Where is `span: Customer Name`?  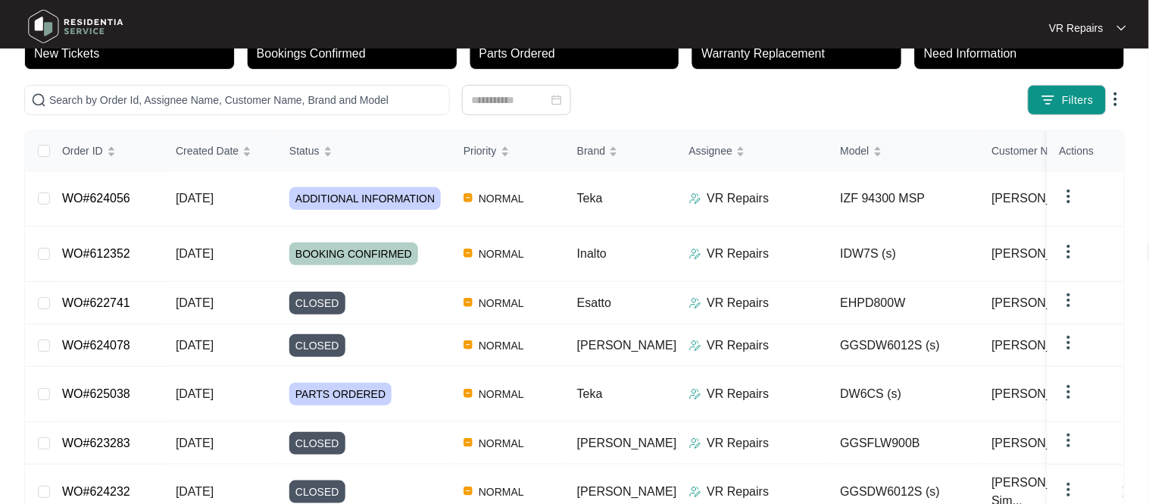 span: Customer Name is located at coordinates (1031, 151).